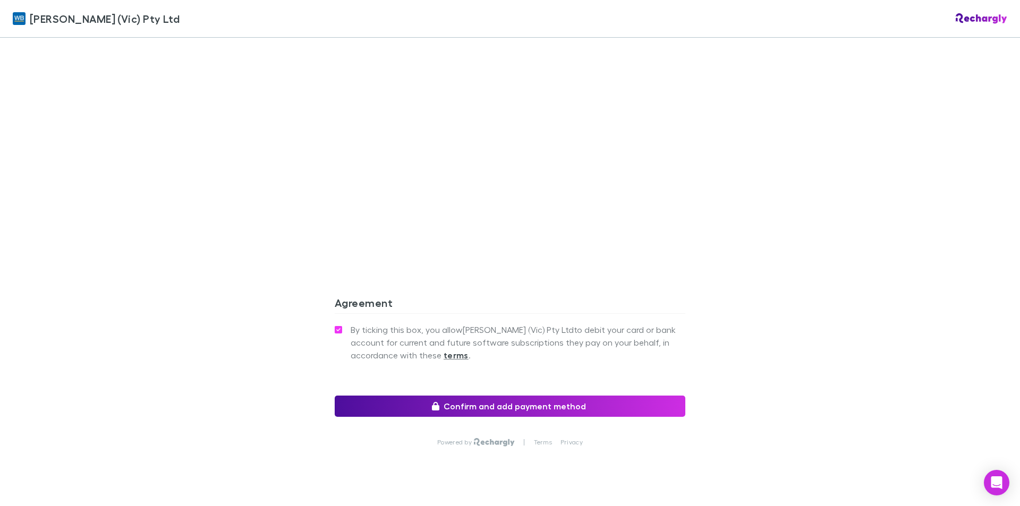 The width and height of the screenshot is (1020, 506). I want to click on strong: terms, so click(456, 355).